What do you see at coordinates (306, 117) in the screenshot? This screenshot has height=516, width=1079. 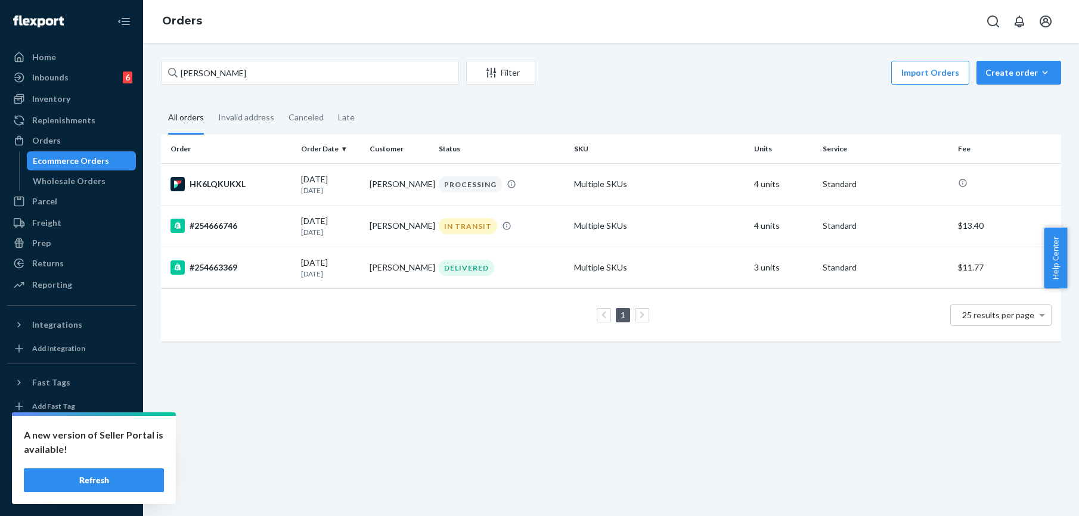 I see `div: Canceled` at bounding box center [306, 117].